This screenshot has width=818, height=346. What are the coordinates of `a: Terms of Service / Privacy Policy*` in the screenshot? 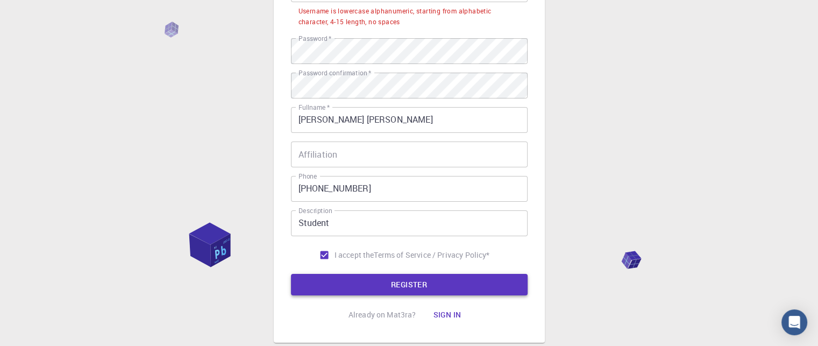 It's located at (431, 255).